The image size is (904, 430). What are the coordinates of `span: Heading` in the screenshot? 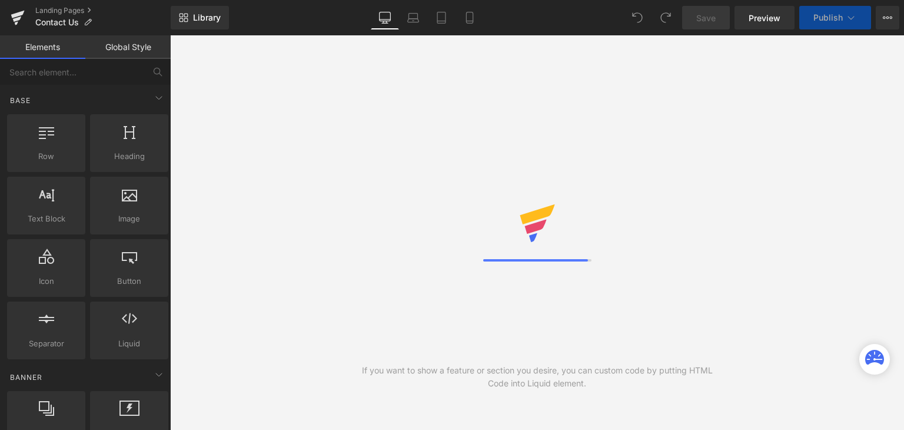 It's located at (129, 156).